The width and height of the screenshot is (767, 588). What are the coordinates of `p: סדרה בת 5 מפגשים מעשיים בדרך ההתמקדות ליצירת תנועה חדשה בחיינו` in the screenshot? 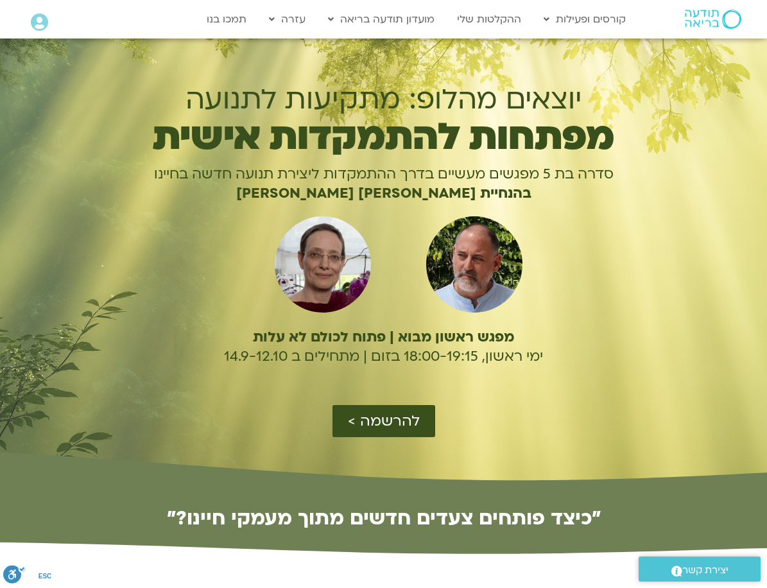 It's located at (384, 174).